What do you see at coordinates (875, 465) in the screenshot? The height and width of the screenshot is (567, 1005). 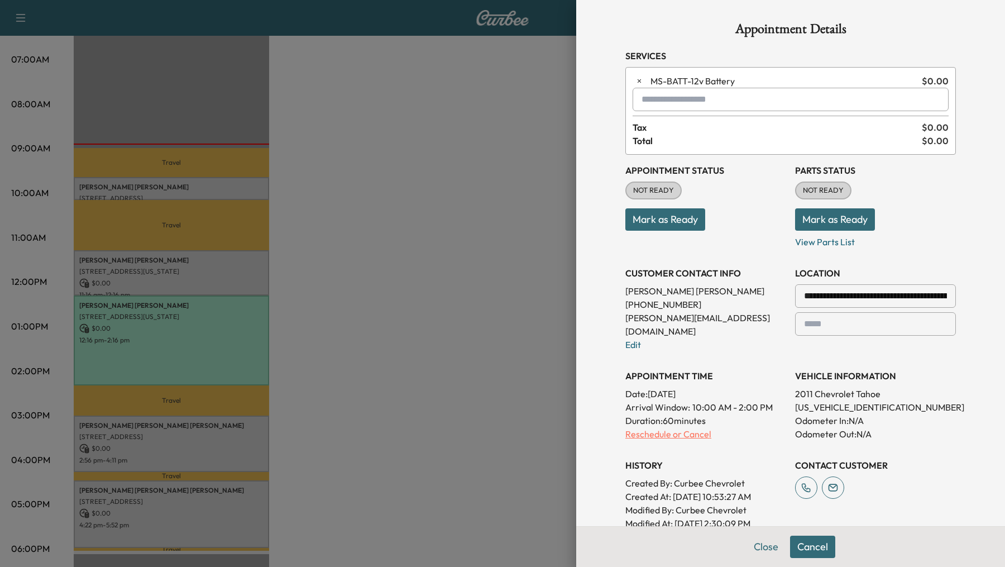 I see `h3: CONTACT CUSTOMER` at bounding box center [875, 465].